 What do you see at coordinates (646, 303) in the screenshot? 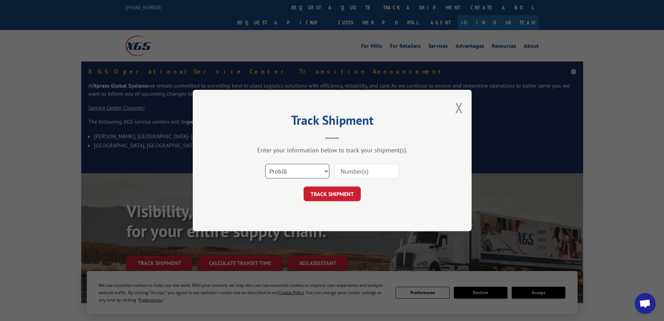
I see `a: Open chat` at bounding box center [646, 303].